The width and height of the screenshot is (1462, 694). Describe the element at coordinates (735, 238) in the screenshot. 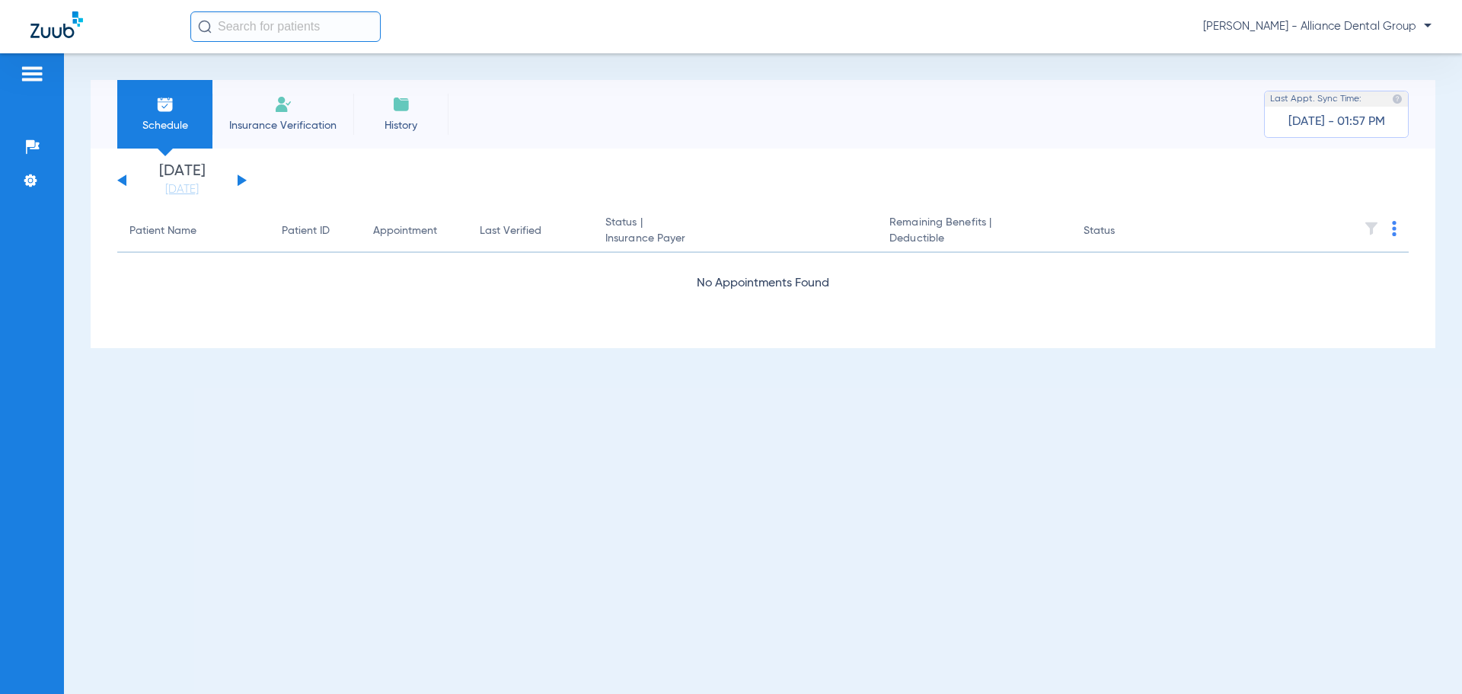

I see `span: Insurance Payer` at that location.